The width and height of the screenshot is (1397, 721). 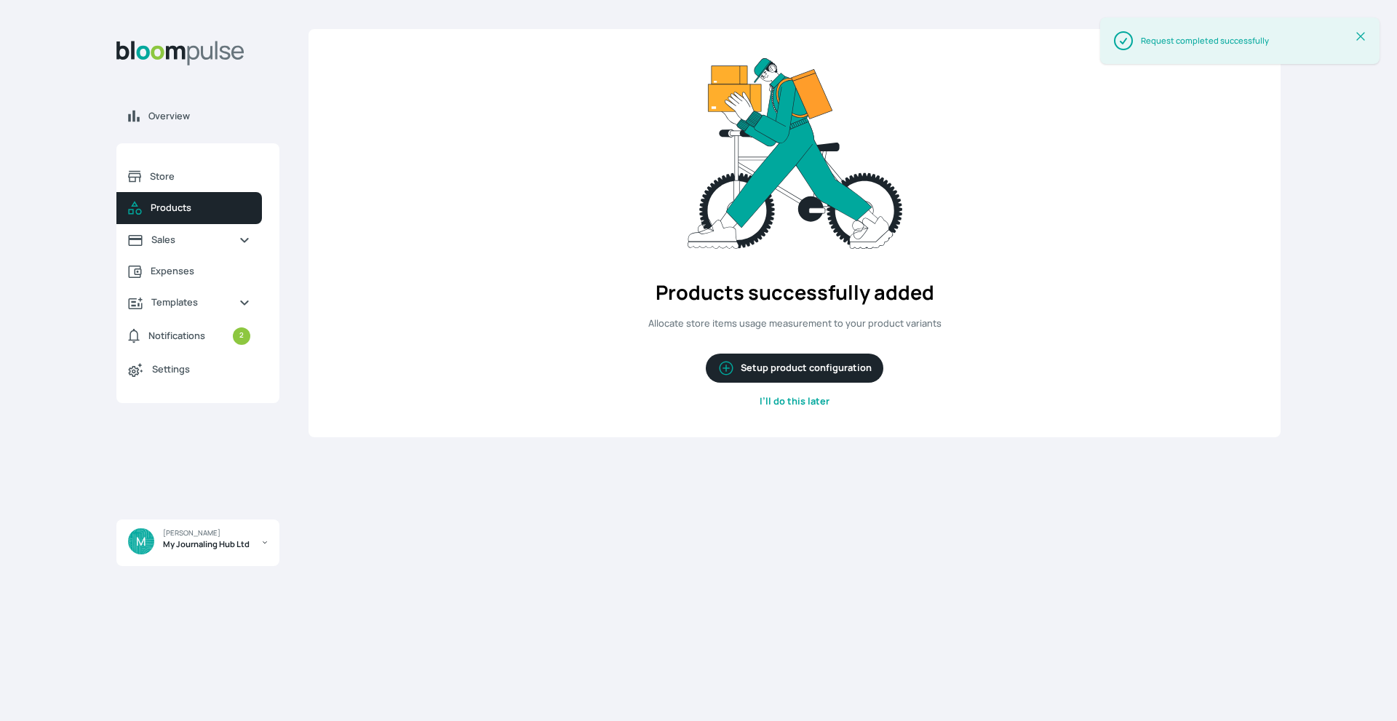 What do you see at coordinates (206, 544) in the screenshot?
I see `span: My Journaling Hub Ltd` at bounding box center [206, 544].